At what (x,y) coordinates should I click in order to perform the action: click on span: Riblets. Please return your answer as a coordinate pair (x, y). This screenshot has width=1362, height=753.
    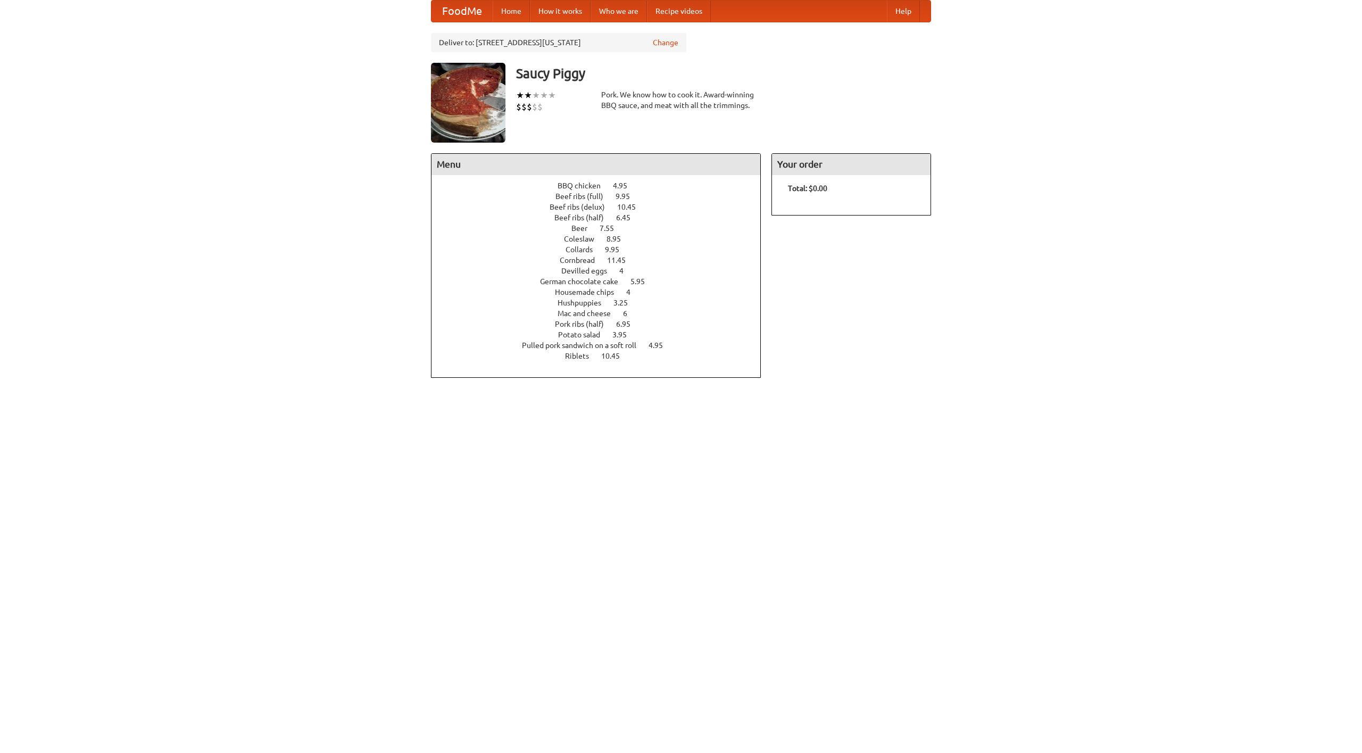
    Looking at the image, I should click on (582, 356).